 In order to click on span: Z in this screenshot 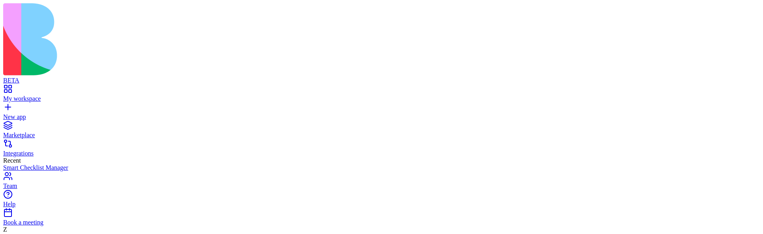, I will do `click(5, 230)`.